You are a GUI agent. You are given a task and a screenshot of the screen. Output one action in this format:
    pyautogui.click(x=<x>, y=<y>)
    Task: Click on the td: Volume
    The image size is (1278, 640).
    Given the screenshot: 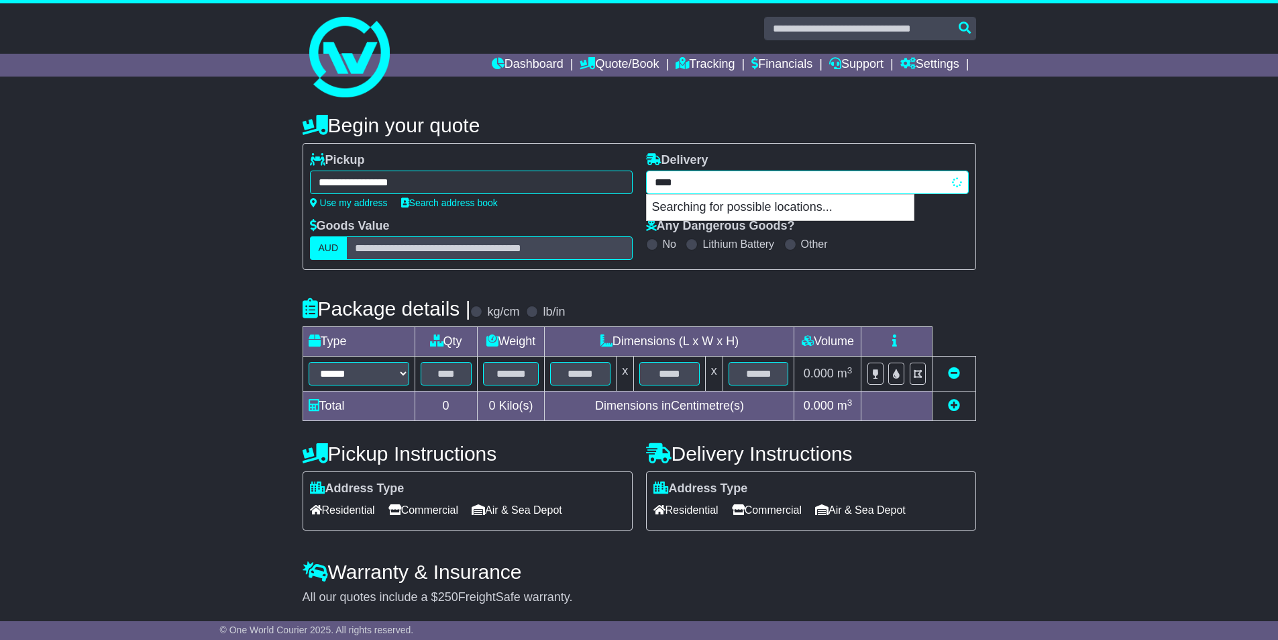 What is the action you would take?
    pyautogui.click(x=828, y=342)
    